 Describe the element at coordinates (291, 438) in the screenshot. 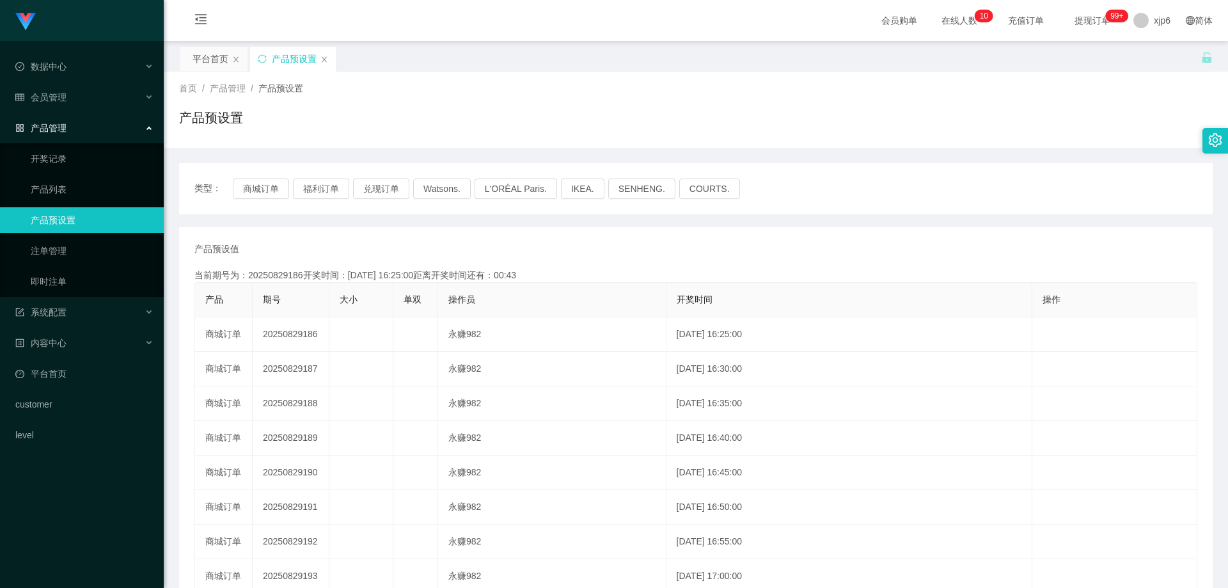

I see `td: 20250829189` at that location.